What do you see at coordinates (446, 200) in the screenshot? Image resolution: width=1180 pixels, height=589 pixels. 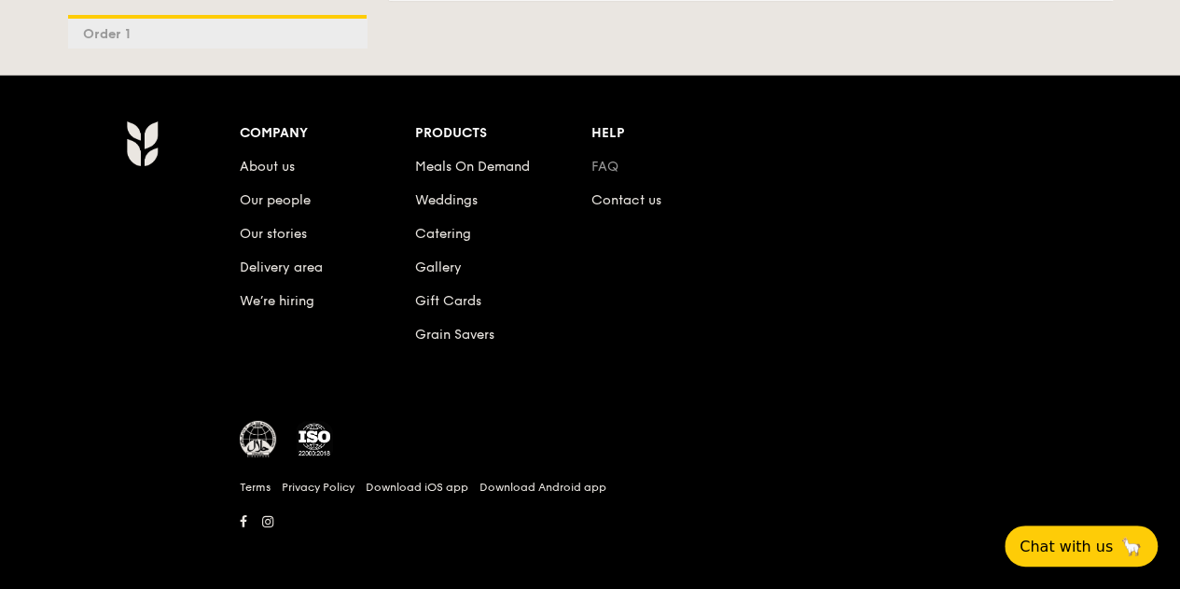 I see `a: Weddings` at bounding box center [446, 200].